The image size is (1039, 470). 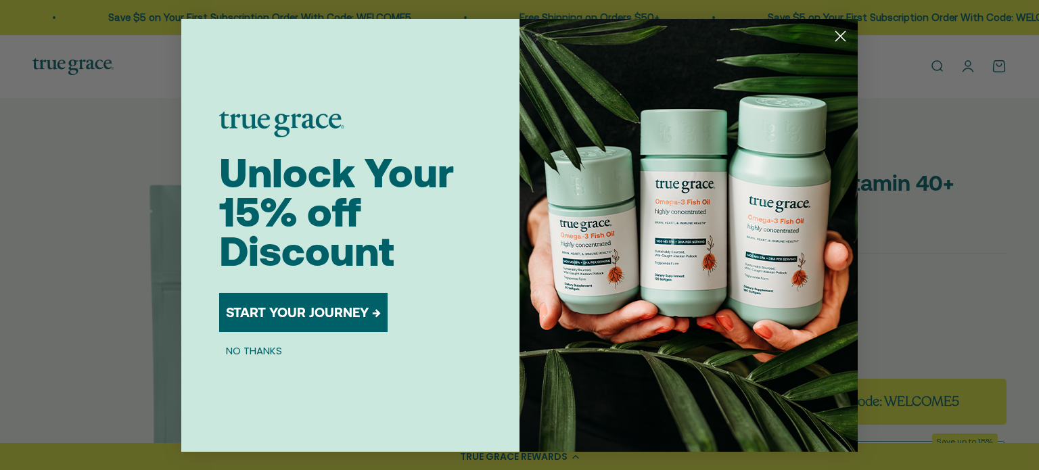 What do you see at coordinates (336, 212) in the screenshot?
I see `span: Unlock Your 15% off Discount` at bounding box center [336, 212].